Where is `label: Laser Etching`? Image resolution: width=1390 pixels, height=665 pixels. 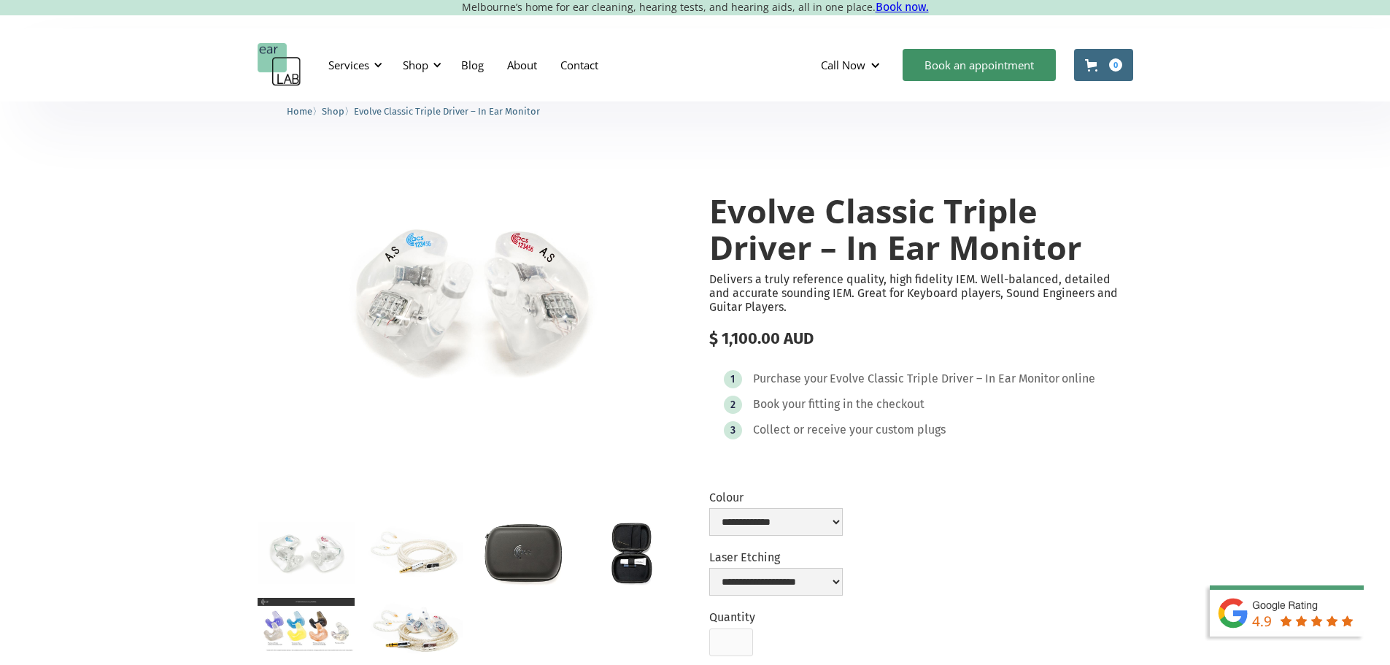
label: Laser Etching is located at coordinates (776, 557).